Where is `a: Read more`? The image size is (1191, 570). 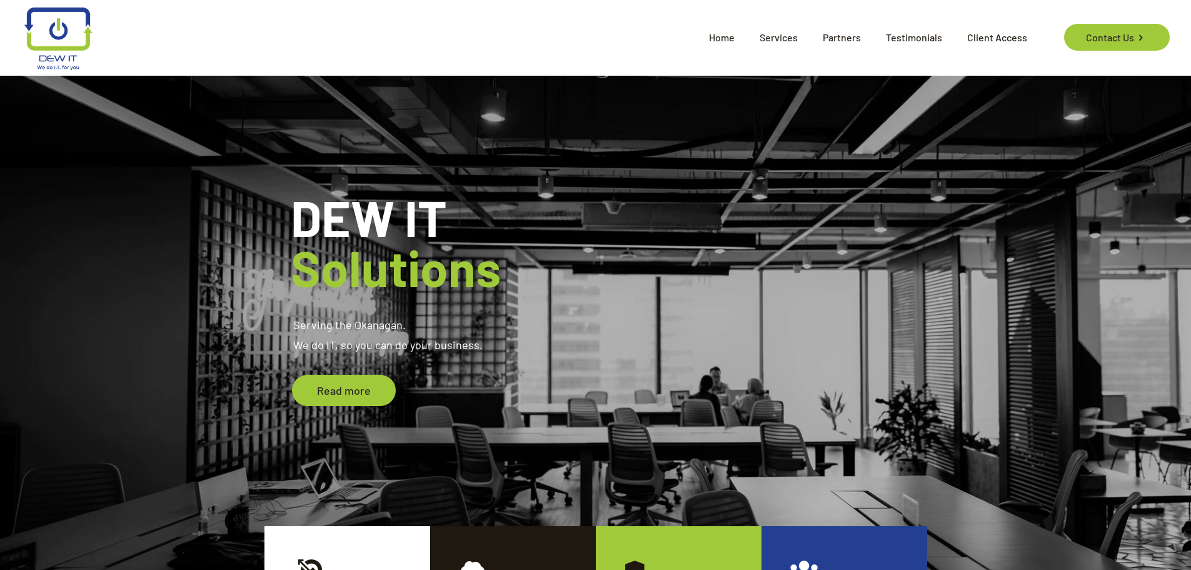 a: Read more is located at coordinates (344, 390).